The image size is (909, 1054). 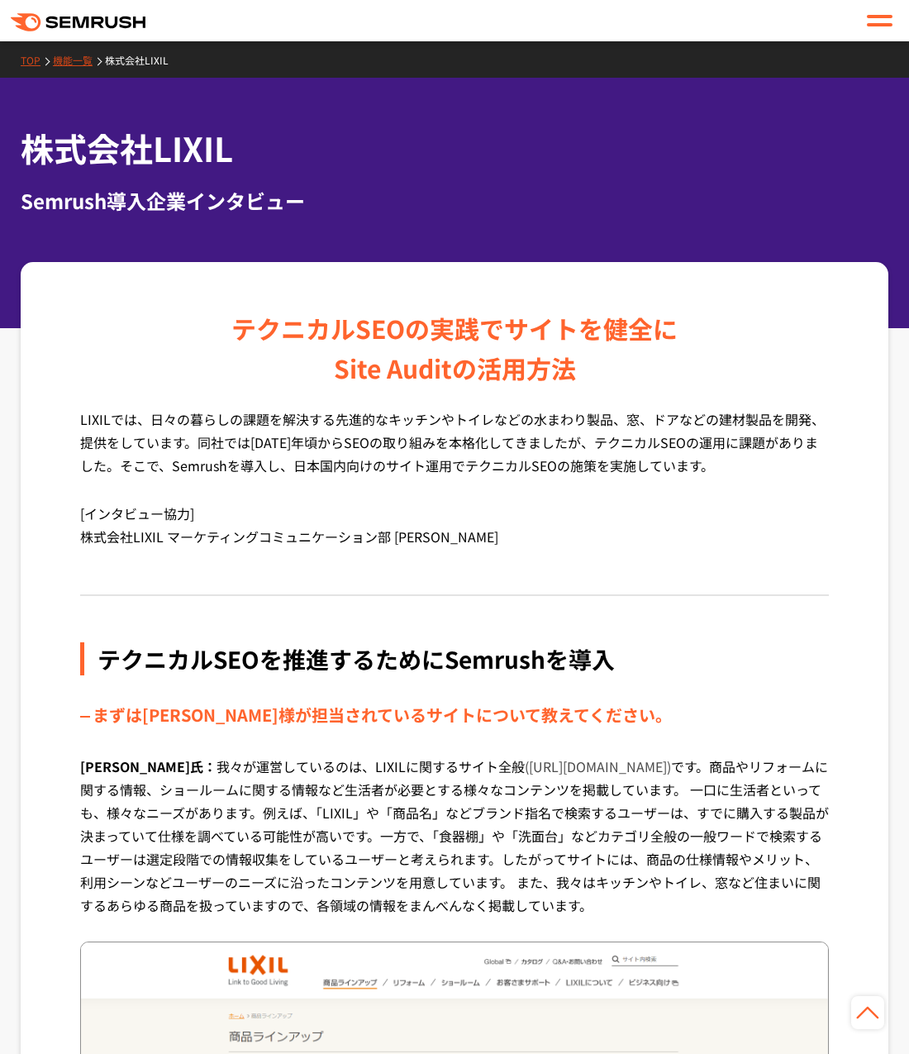 What do you see at coordinates (79, 60) in the screenshot?
I see `a: 機能一覧` at bounding box center [79, 60].